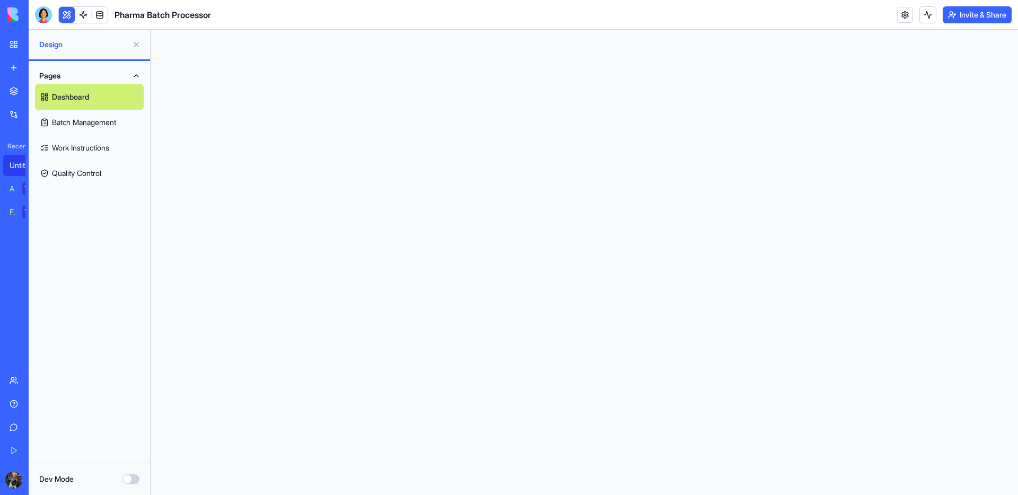 This screenshot has width=1018, height=495. Describe the element at coordinates (89, 122) in the screenshot. I see `a: Batch Management` at that location.